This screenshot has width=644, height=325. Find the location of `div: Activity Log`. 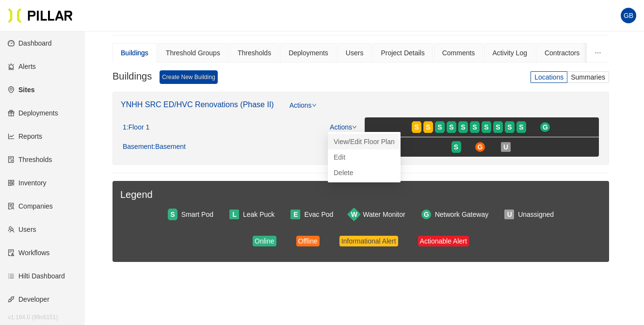

div: Activity Log is located at coordinates (510, 53).